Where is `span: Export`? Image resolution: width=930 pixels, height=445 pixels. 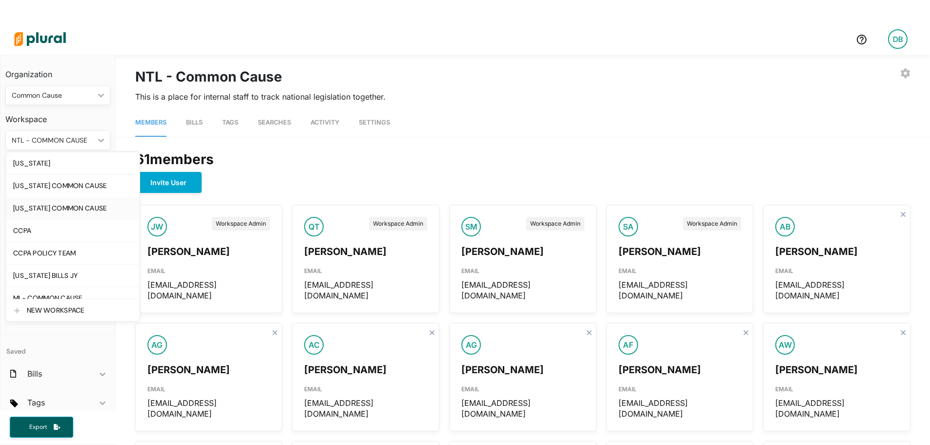
span: Export is located at coordinates (38, 427).